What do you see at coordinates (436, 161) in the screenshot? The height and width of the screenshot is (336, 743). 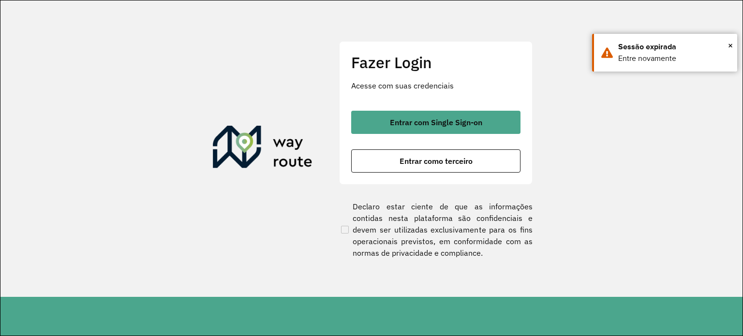 I see `span: Entrar como terceiro` at bounding box center [436, 161].